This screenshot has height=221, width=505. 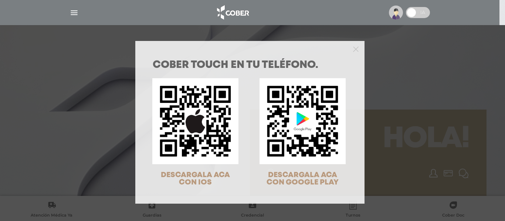 I want to click on button: Close, so click(x=356, y=49).